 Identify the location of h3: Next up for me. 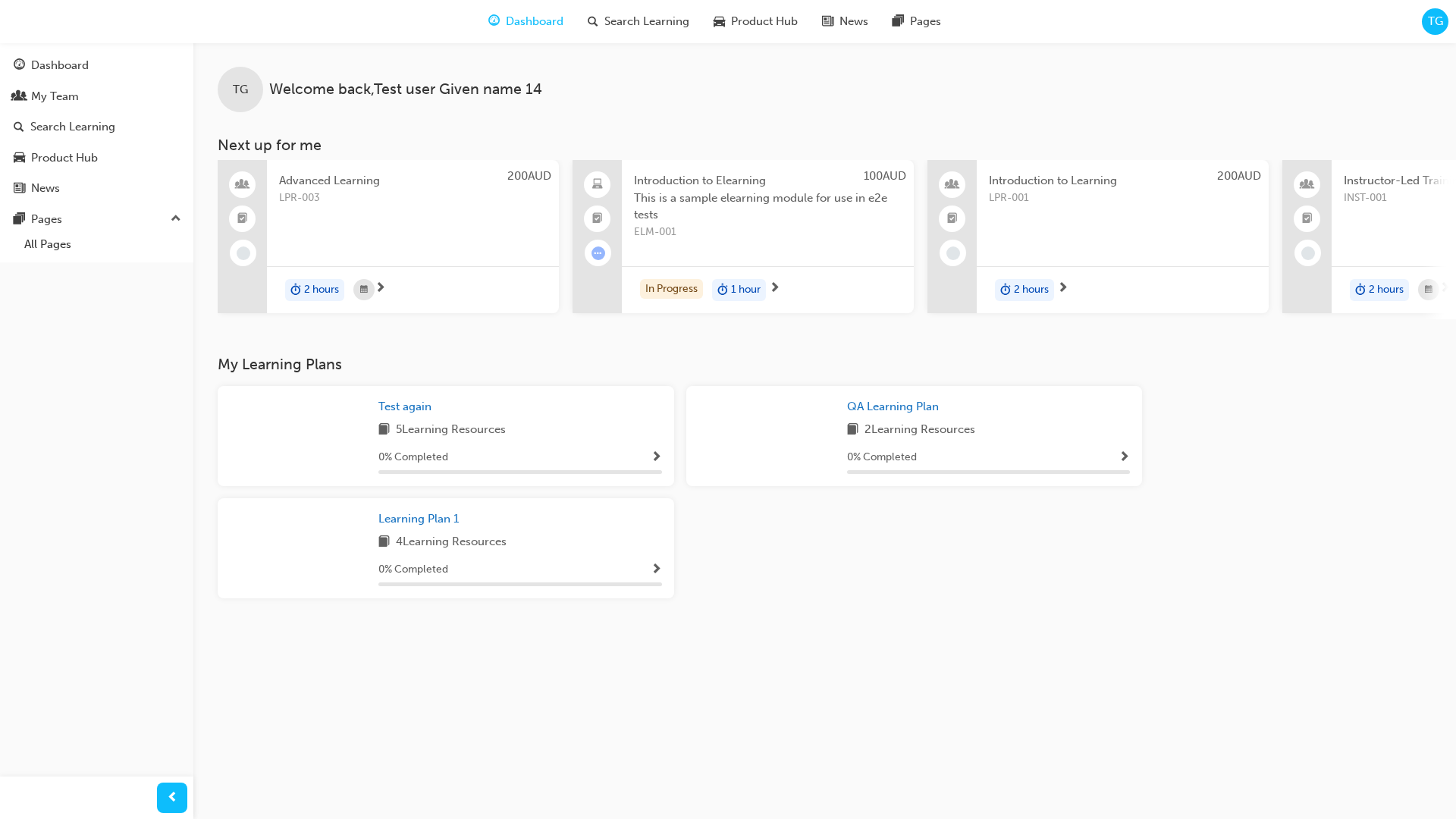
(824, 145).